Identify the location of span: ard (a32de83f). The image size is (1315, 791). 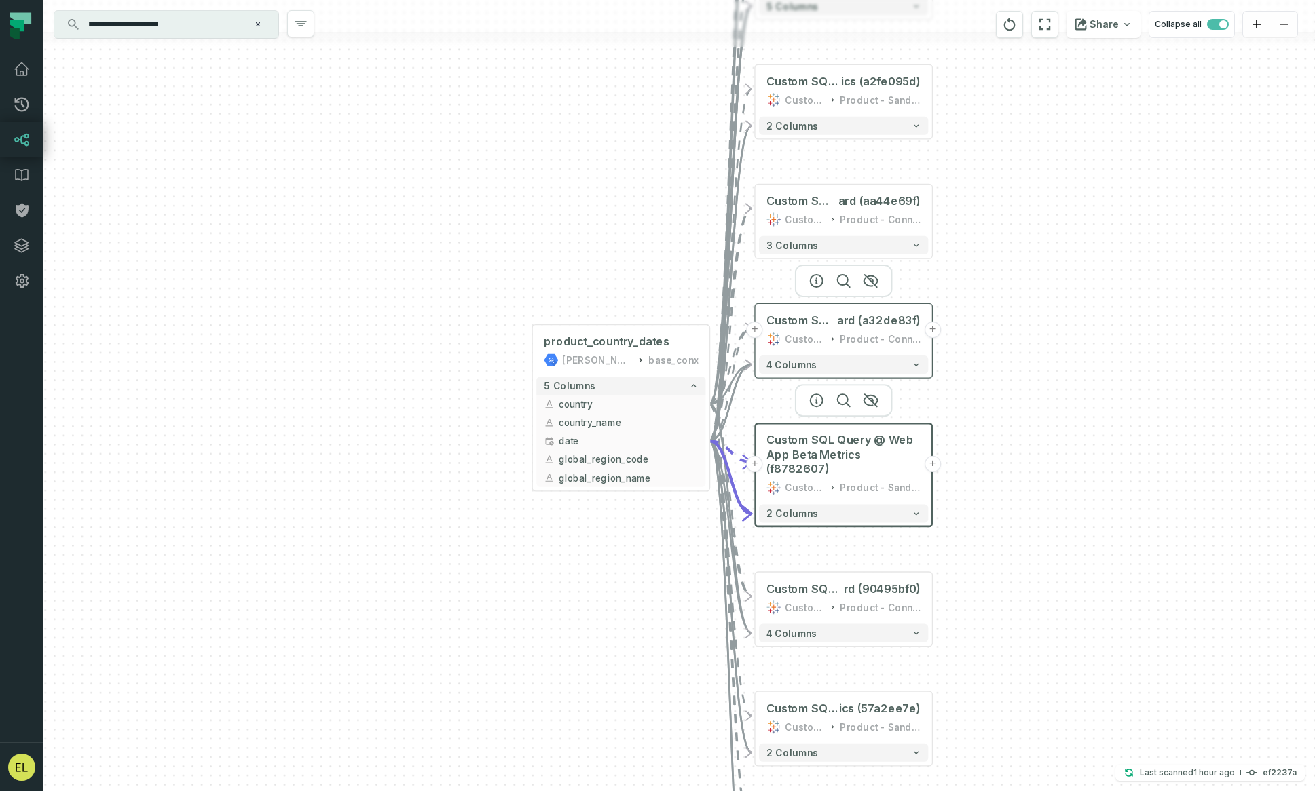
(878, 321).